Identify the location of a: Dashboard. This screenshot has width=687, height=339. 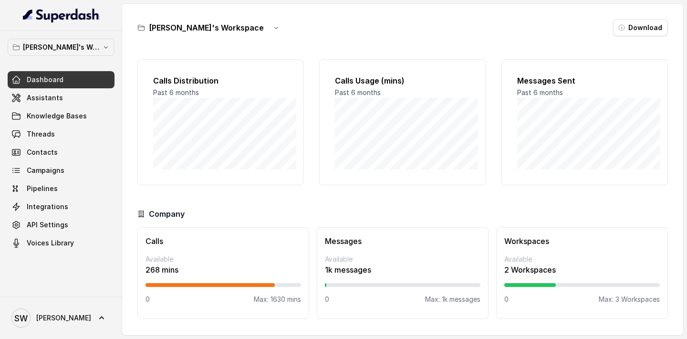
(61, 80).